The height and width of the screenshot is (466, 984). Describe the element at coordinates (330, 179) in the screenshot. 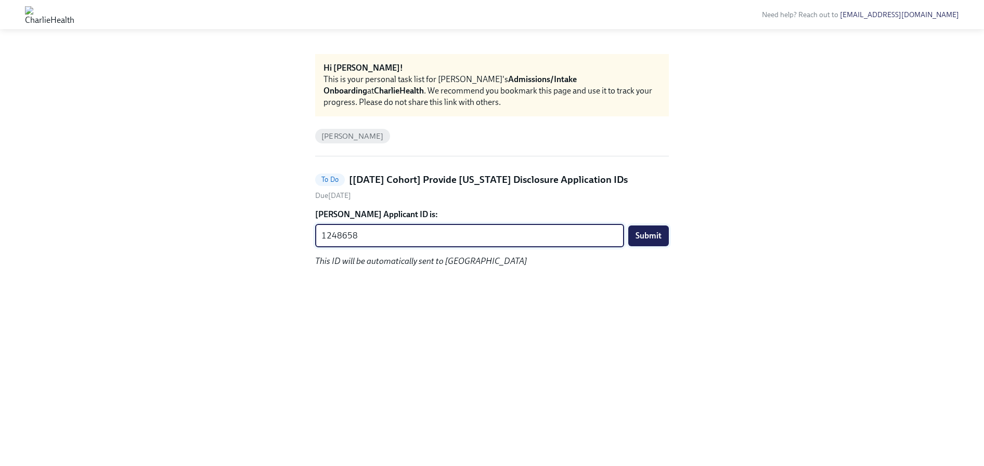

I see `span: To Do` at that location.